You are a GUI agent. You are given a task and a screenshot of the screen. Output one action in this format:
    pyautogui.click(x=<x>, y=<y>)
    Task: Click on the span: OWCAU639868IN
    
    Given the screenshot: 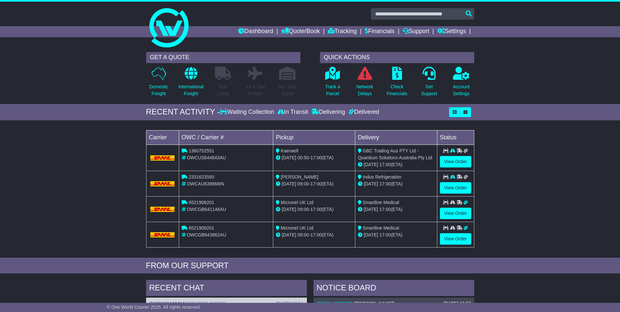 What is the action you would take?
    pyautogui.click(x=205, y=184)
    